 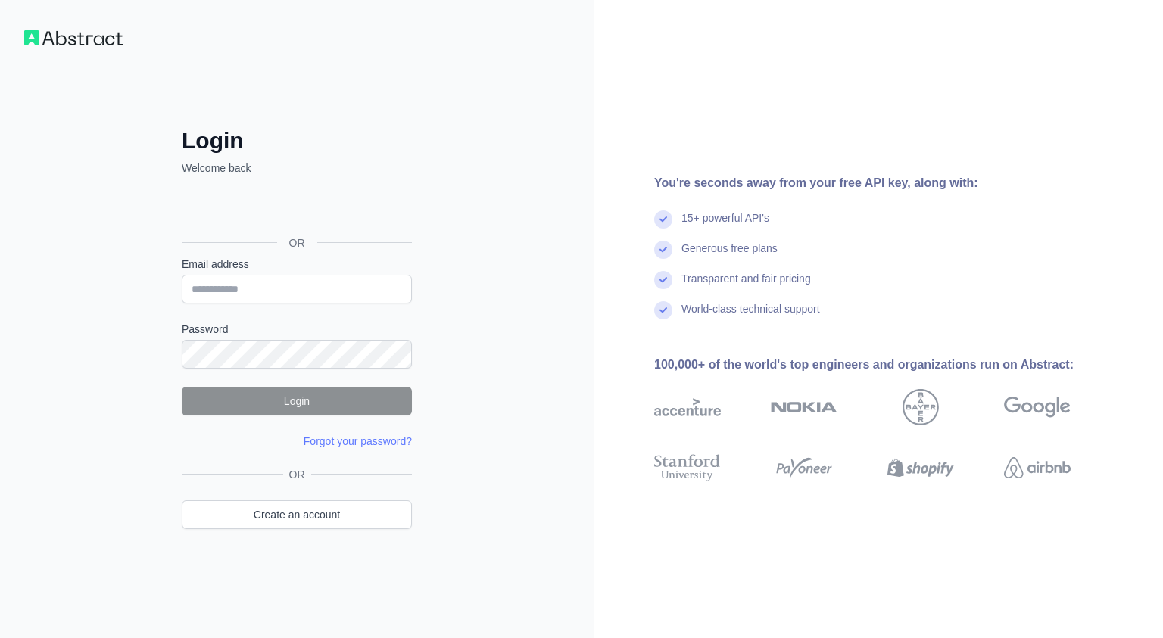 I want to click on div: 15+ powerful API's, so click(x=725, y=226).